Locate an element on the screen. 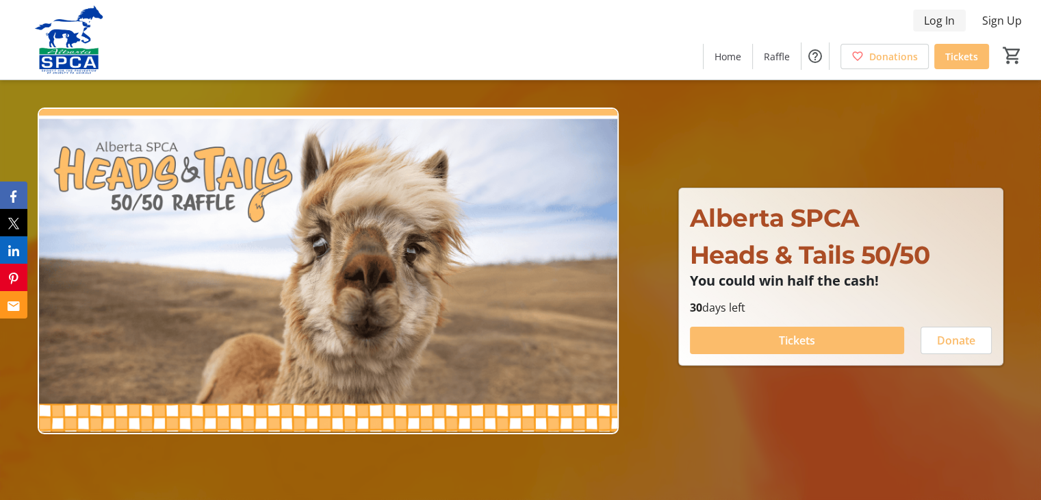  span: Raffle is located at coordinates (777, 56).